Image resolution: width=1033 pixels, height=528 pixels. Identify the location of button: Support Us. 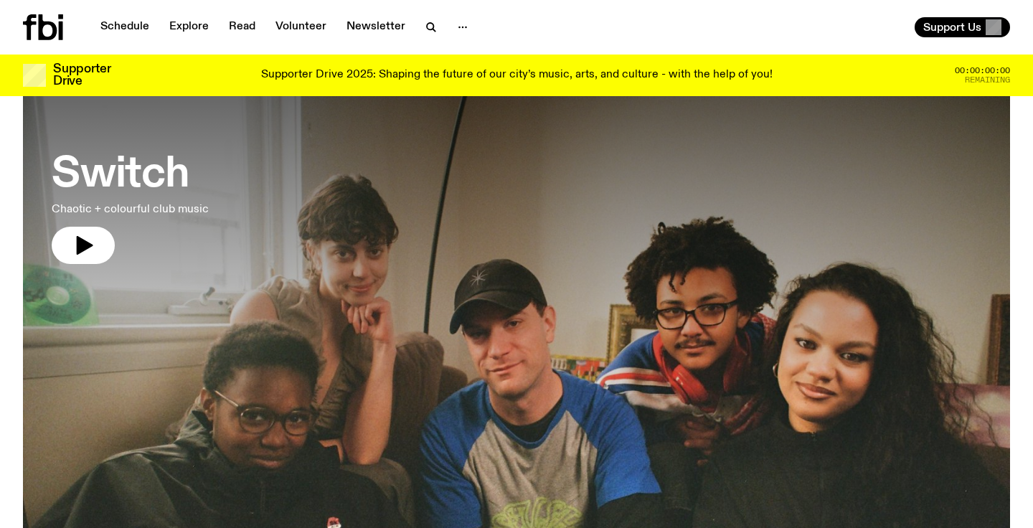
(962, 27).